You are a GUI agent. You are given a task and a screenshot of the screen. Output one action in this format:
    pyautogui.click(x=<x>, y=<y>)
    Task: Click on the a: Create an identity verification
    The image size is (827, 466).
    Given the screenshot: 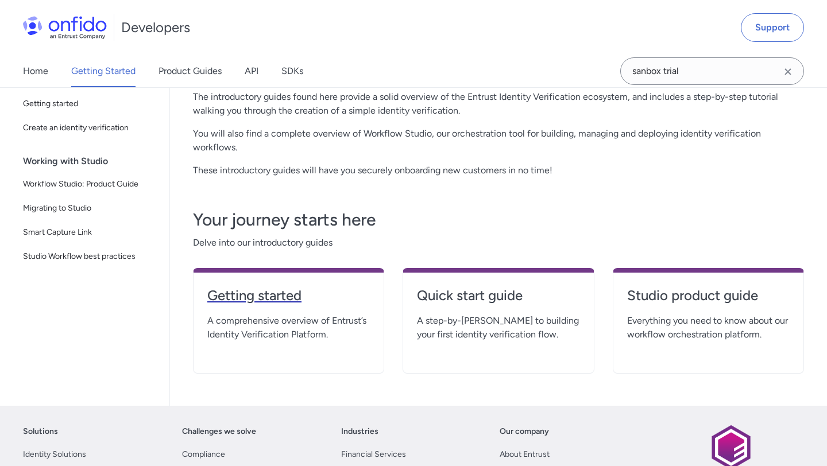 What is the action you would take?
    pyautogui.click(x=89, y=128)
    